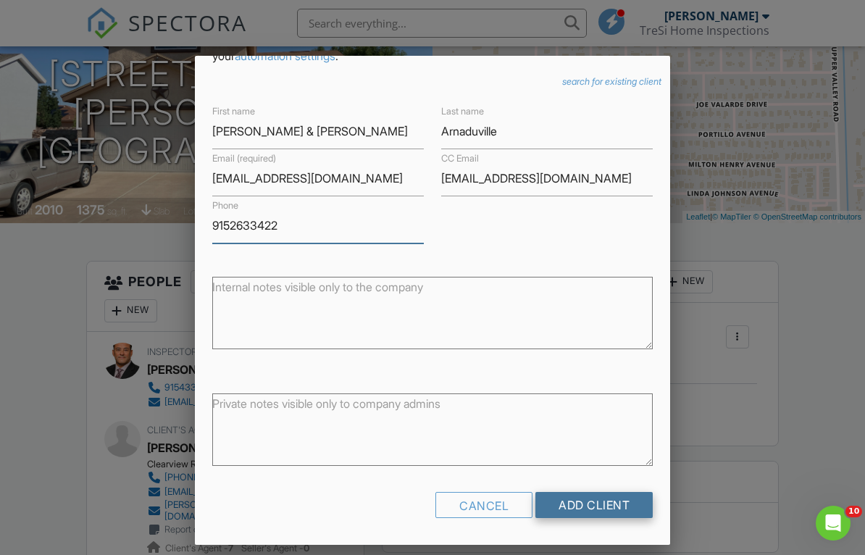 Image resolution: width=865 pixels, height=555 pixels. Describe the element at coordinates (611, 82) in the screenshot. I see `a: search for existing client` at that location.